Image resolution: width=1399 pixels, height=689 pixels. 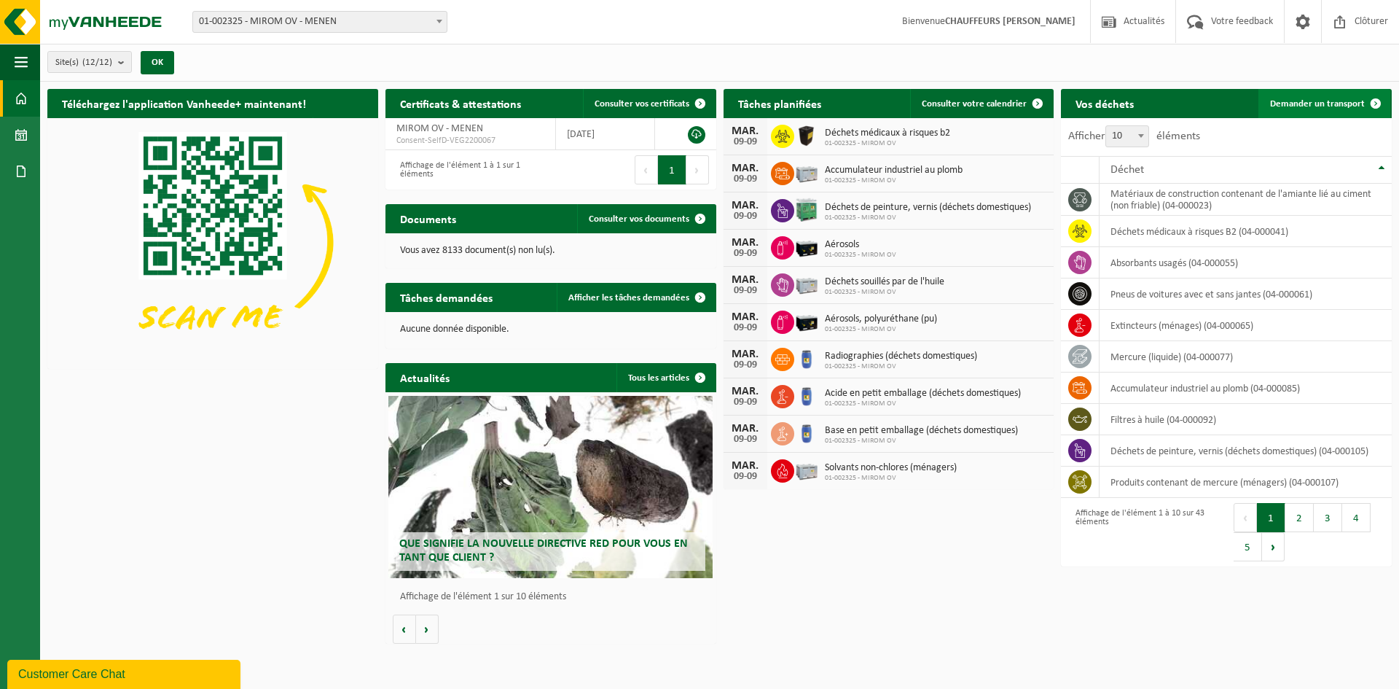 I want to click on h2: Vos déchets, so click(x=1105, y=103).